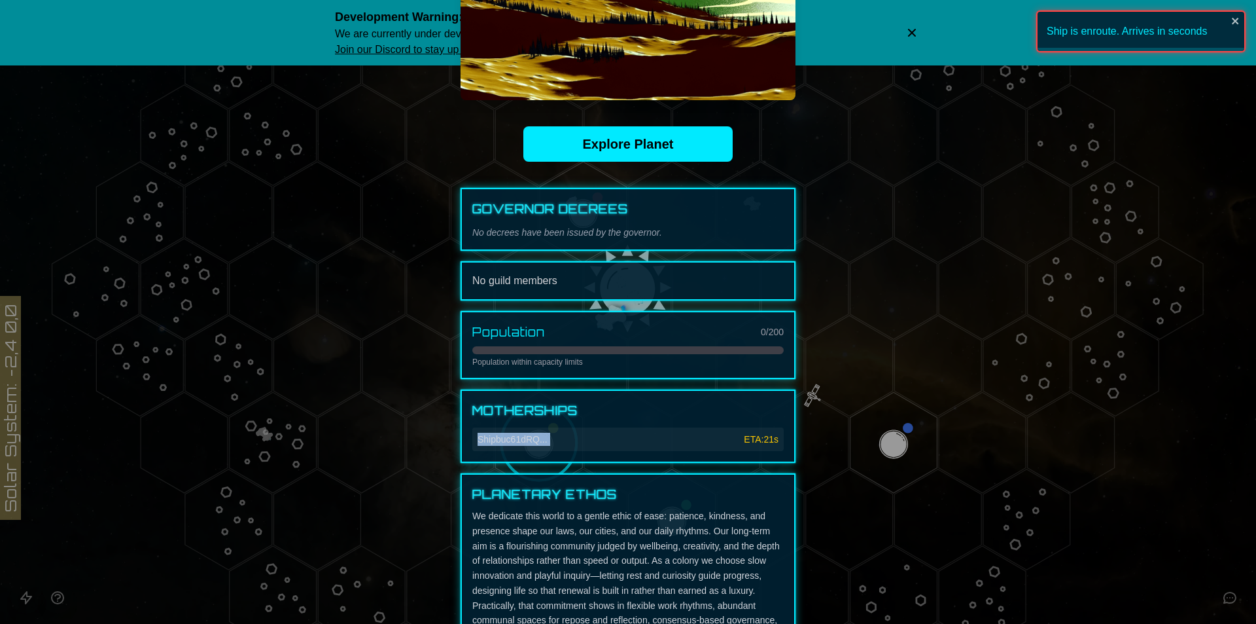 The height and width of the screenshot is (624, 1256). I want to click on div: Ship is enroute. Arrives in seconds, so click(1141, 31).